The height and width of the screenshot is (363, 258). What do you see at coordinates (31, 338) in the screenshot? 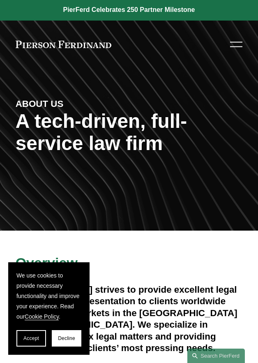
I see `span: Accept` at bounding box center [31, 338].